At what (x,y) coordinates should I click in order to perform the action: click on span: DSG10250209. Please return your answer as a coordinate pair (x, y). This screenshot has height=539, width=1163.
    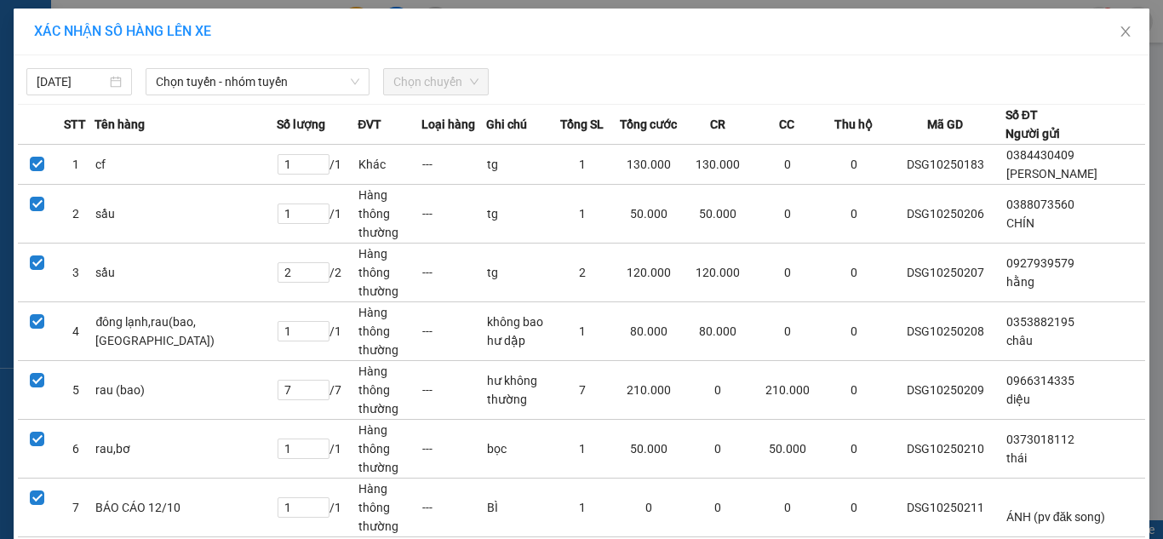
    Looking at the image, I should click on (202, 70).